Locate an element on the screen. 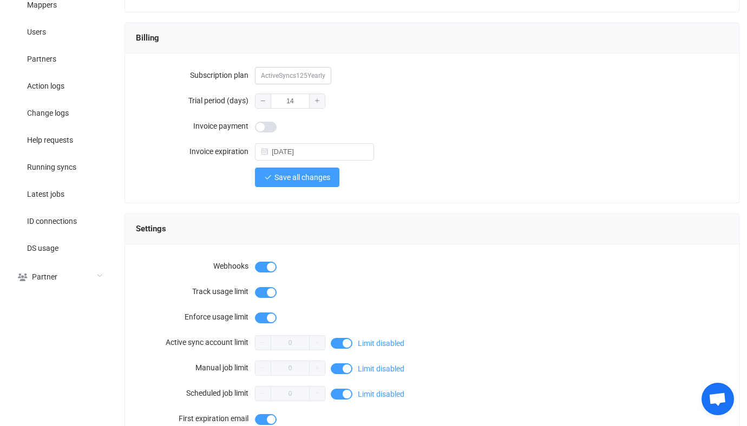 The image size is (747, 426). span: Mappers is located at coordinates (42, 5).